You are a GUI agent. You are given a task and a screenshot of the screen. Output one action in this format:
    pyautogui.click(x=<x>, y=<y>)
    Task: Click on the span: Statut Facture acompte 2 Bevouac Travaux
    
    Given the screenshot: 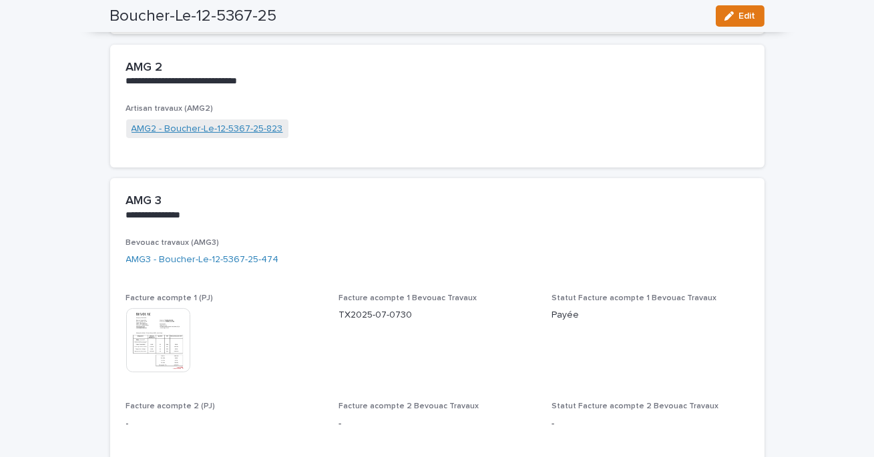 What is the action you would take?
    pyautogui.click(x=635, y=407)
    